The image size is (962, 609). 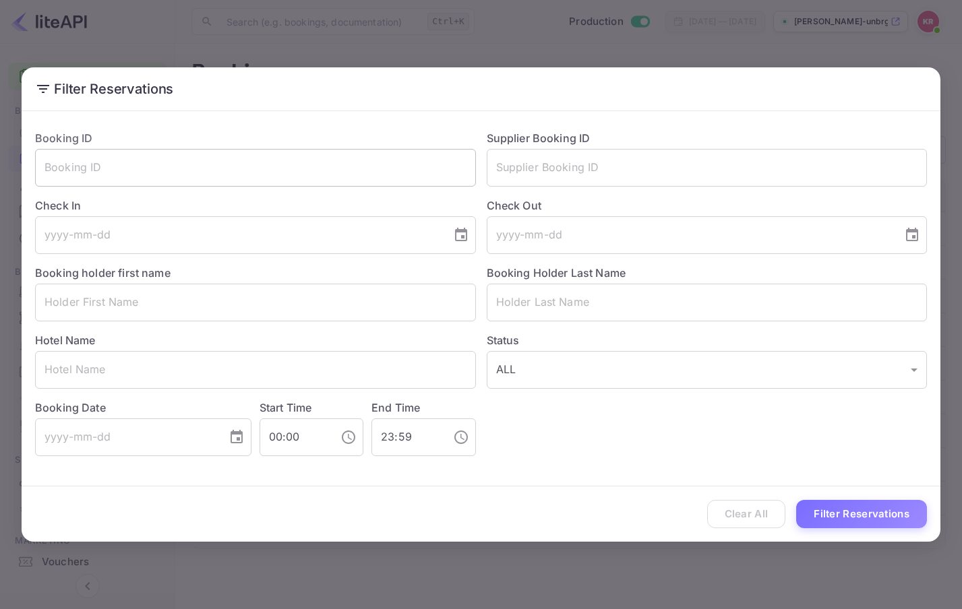 I want to click on label: Supplier Booking ID, so click(x=539, y=138).